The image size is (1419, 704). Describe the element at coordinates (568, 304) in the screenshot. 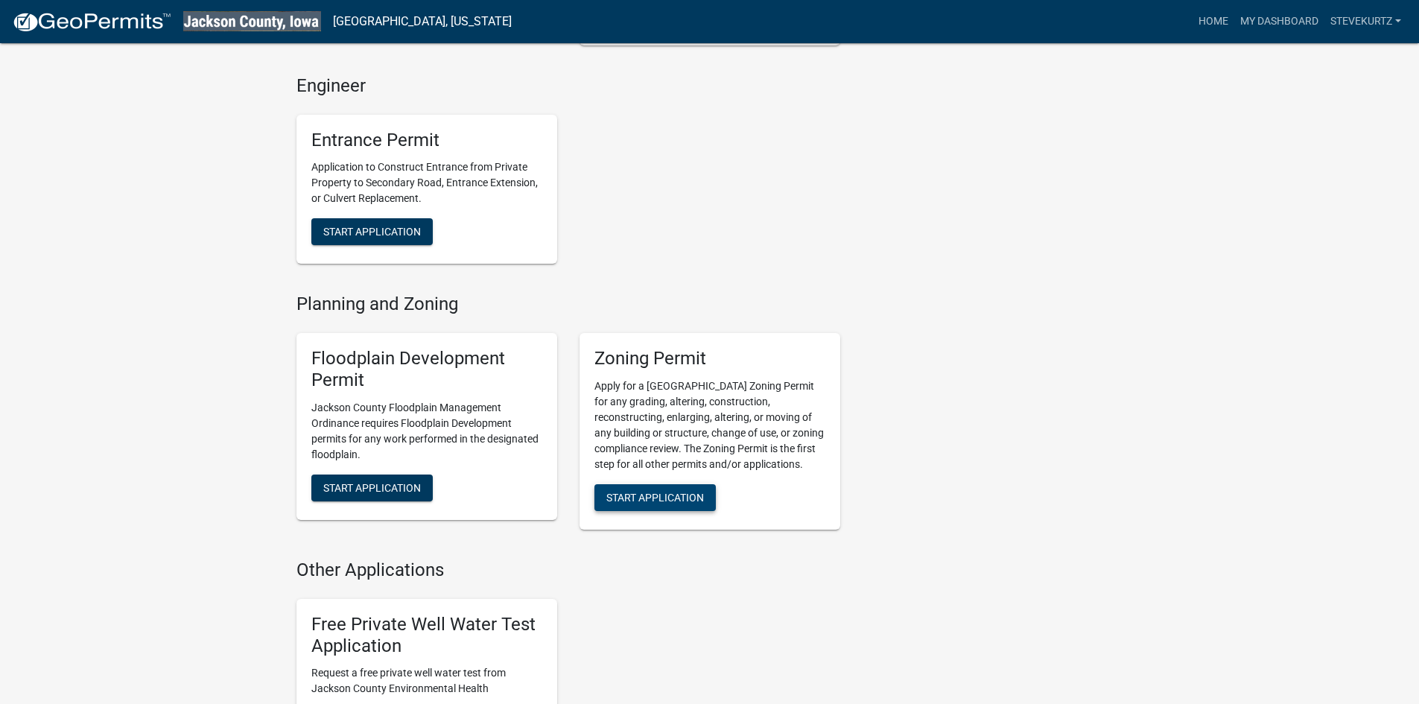

I see `h4: Planning and Zoning` at that location.